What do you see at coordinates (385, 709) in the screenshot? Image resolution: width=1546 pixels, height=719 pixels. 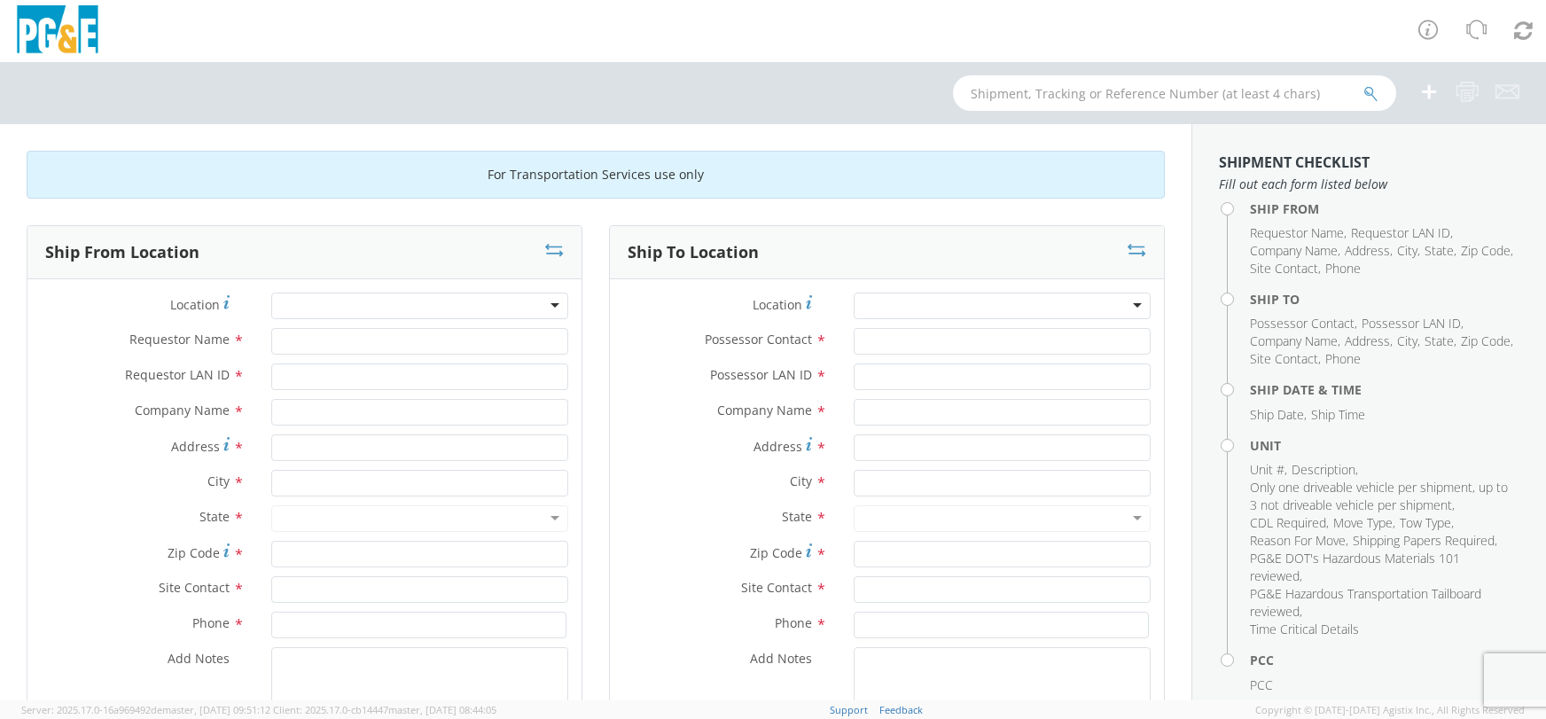 I see `span: Client: 2025.17.0-cb14447` at bounding box center [385, 709].